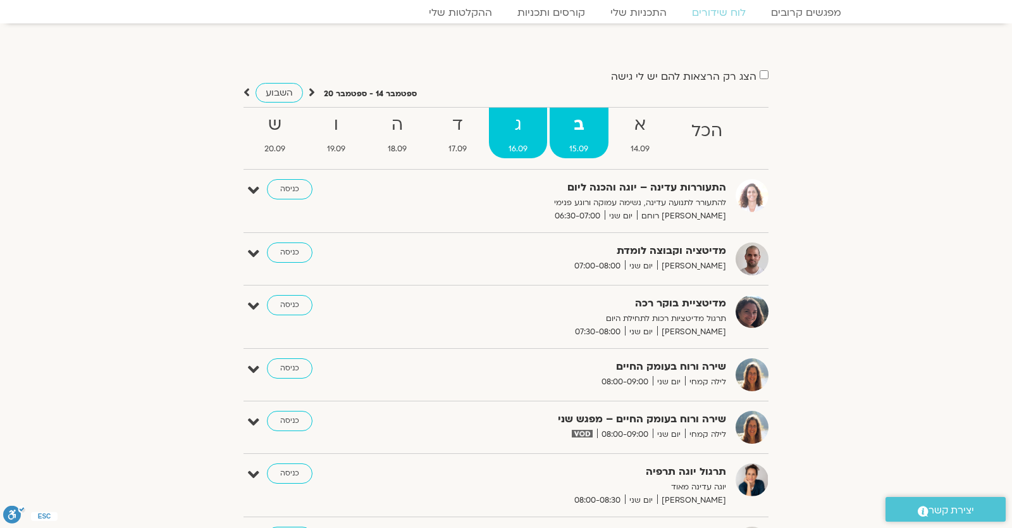 The height and width of the screenshot is (528, 1012). What do you see at coordinates (551, 13) in the screenshot?
I see `a: קורסים ותכניות` at bounding box center [551, 13].